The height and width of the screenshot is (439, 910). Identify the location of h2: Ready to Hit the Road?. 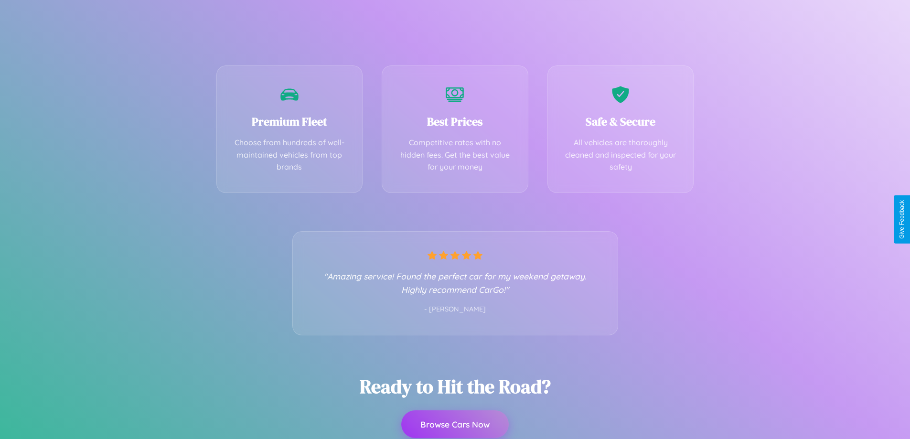
(455, 386).